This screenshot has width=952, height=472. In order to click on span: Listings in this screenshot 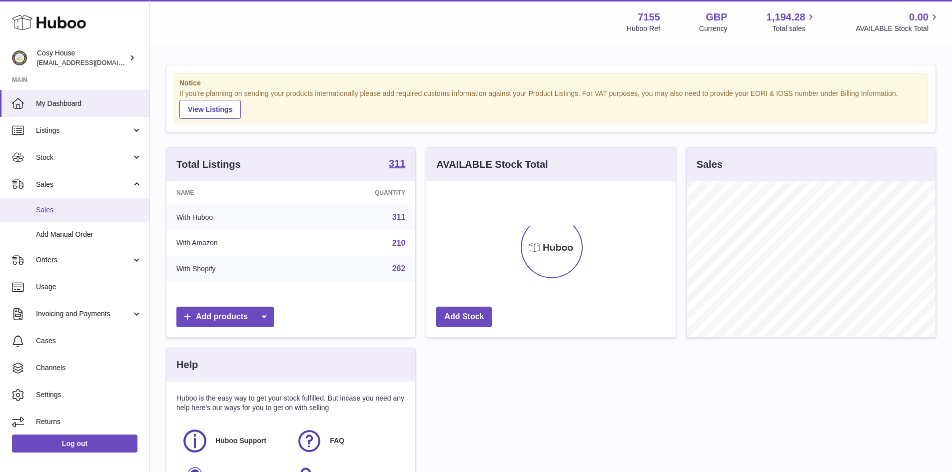, I will do `click(83, 130)`.